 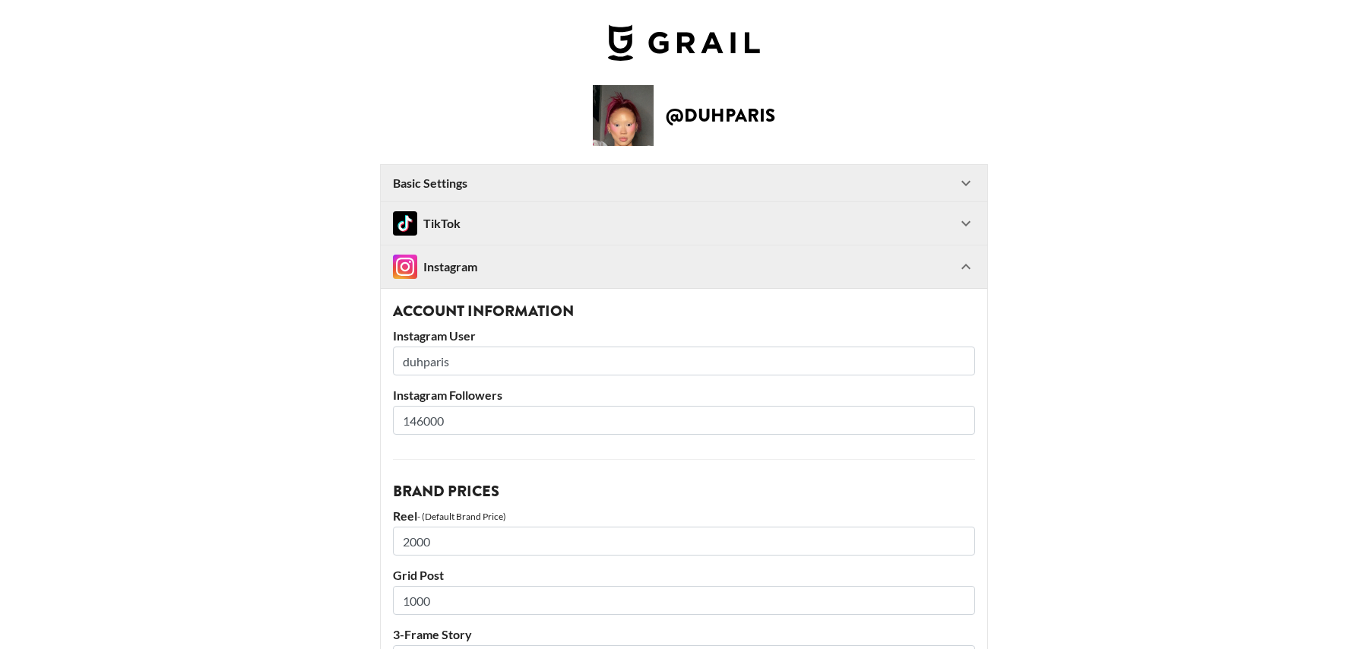 What do you see at coordinates (684, 634) in the screenshot?
I see `label: 3-Frame Story` at bounding box center [684, 634].